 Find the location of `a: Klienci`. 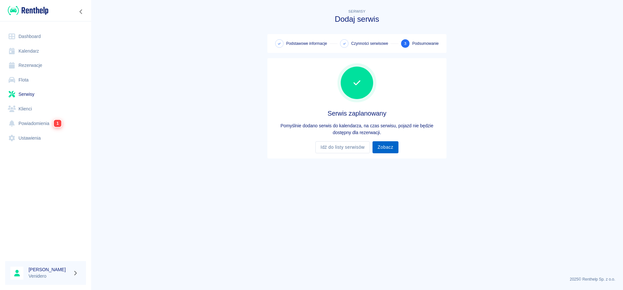

a: Klienci is located at coordinates (45, 109).